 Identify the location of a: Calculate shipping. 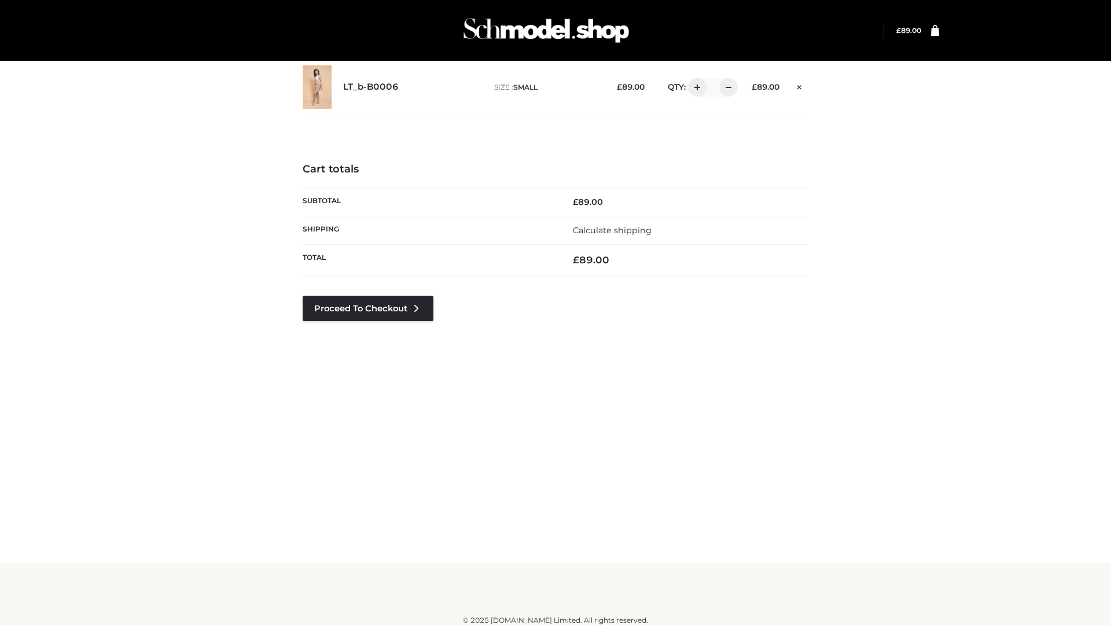
(612, 230).